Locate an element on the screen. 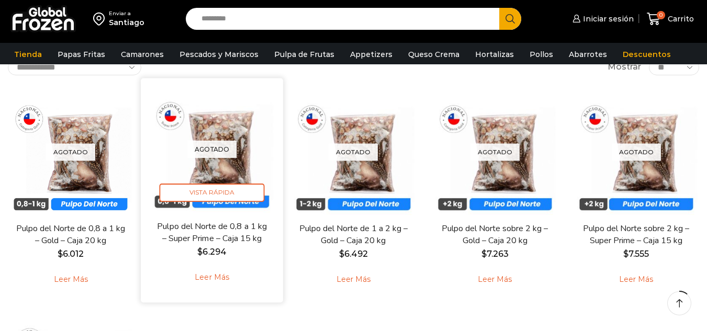 This screenshot has height=331, width=707. span: 0 is located at coordinates (661, 15).